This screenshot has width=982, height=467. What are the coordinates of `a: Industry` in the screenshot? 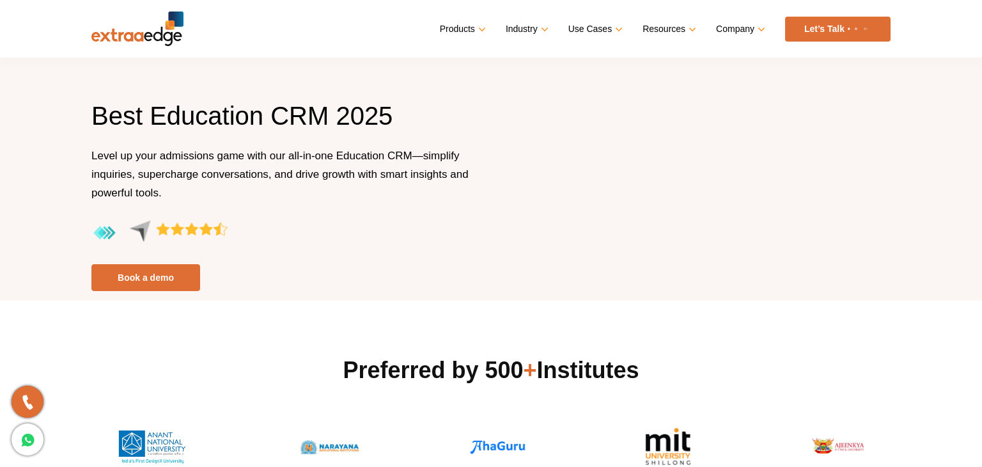 It's located at (525, 29).